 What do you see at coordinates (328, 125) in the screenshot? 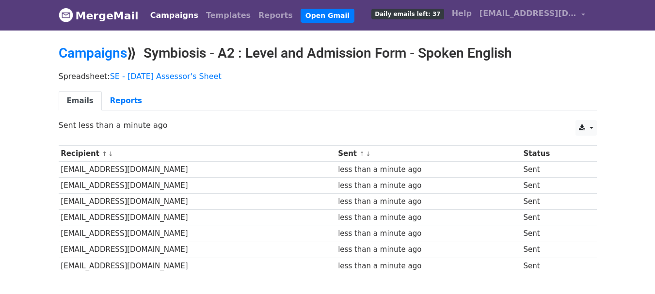
I see `p: Sent less than a minute ago` at bounding box center [328, 125].